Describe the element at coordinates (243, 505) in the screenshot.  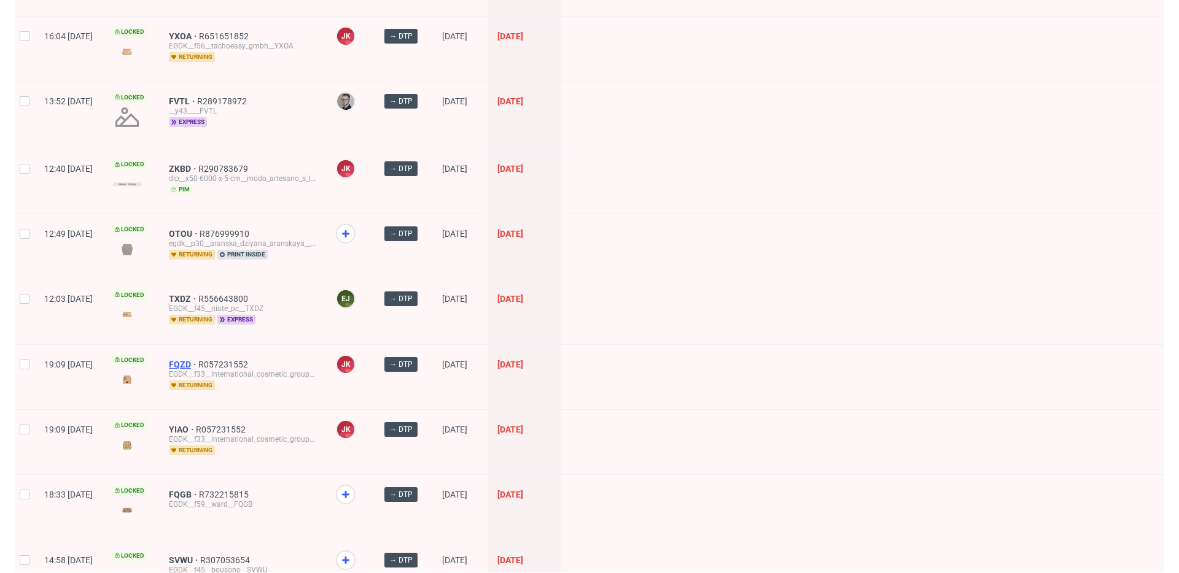
I see `div: EGDK__f59__ward__FQGB` at that location.